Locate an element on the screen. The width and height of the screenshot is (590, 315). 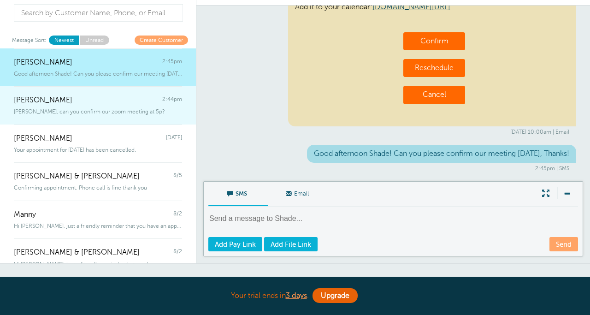
b: 3 days is located at coordinates (296, 296).